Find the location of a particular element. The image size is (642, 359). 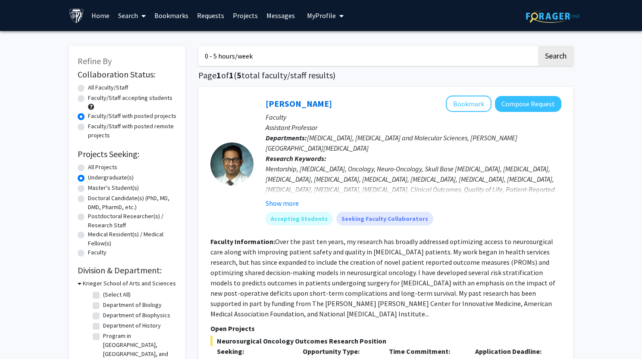

p: Application Deadline: is located at coordinates (511, 352).